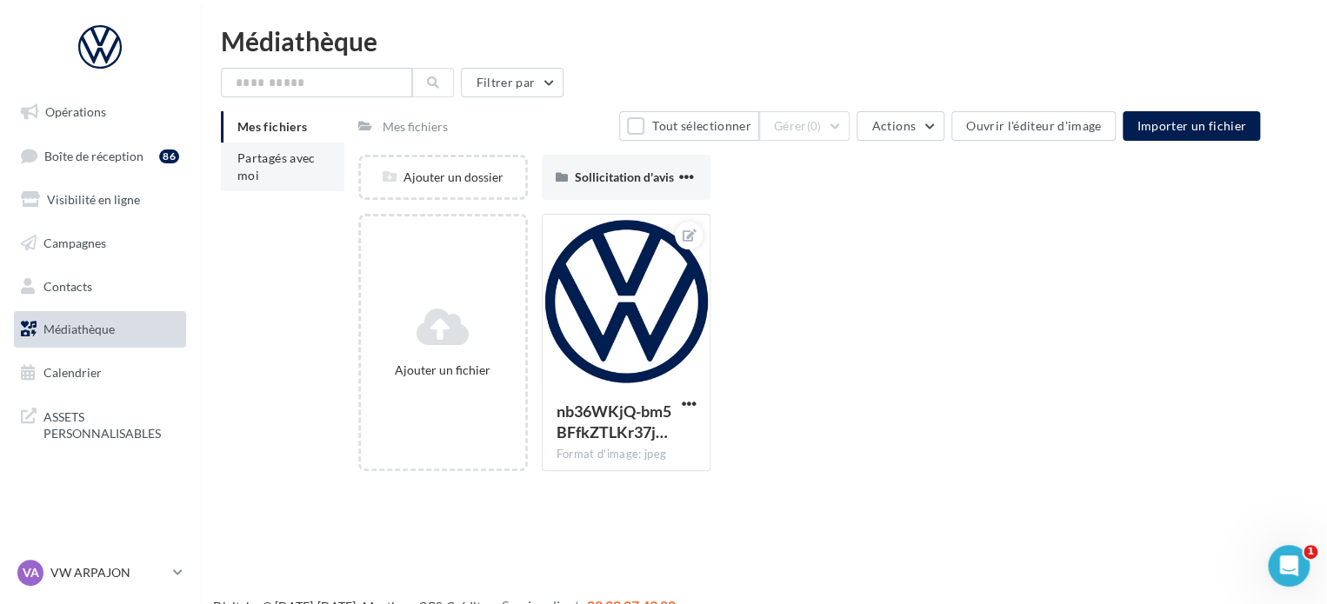 This screenshot has height=604, width=1327. What do you see at coordinates (100, 287) in the screenshot?
I see `a: Contacts` at bounding box center [100, 287].